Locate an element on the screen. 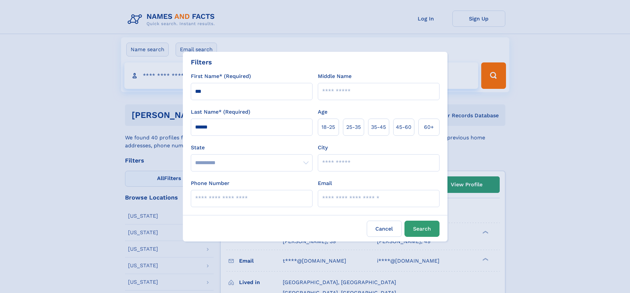 The height and width of the screenshot is (293, 630). label: City is located at coordinates (323, 148).